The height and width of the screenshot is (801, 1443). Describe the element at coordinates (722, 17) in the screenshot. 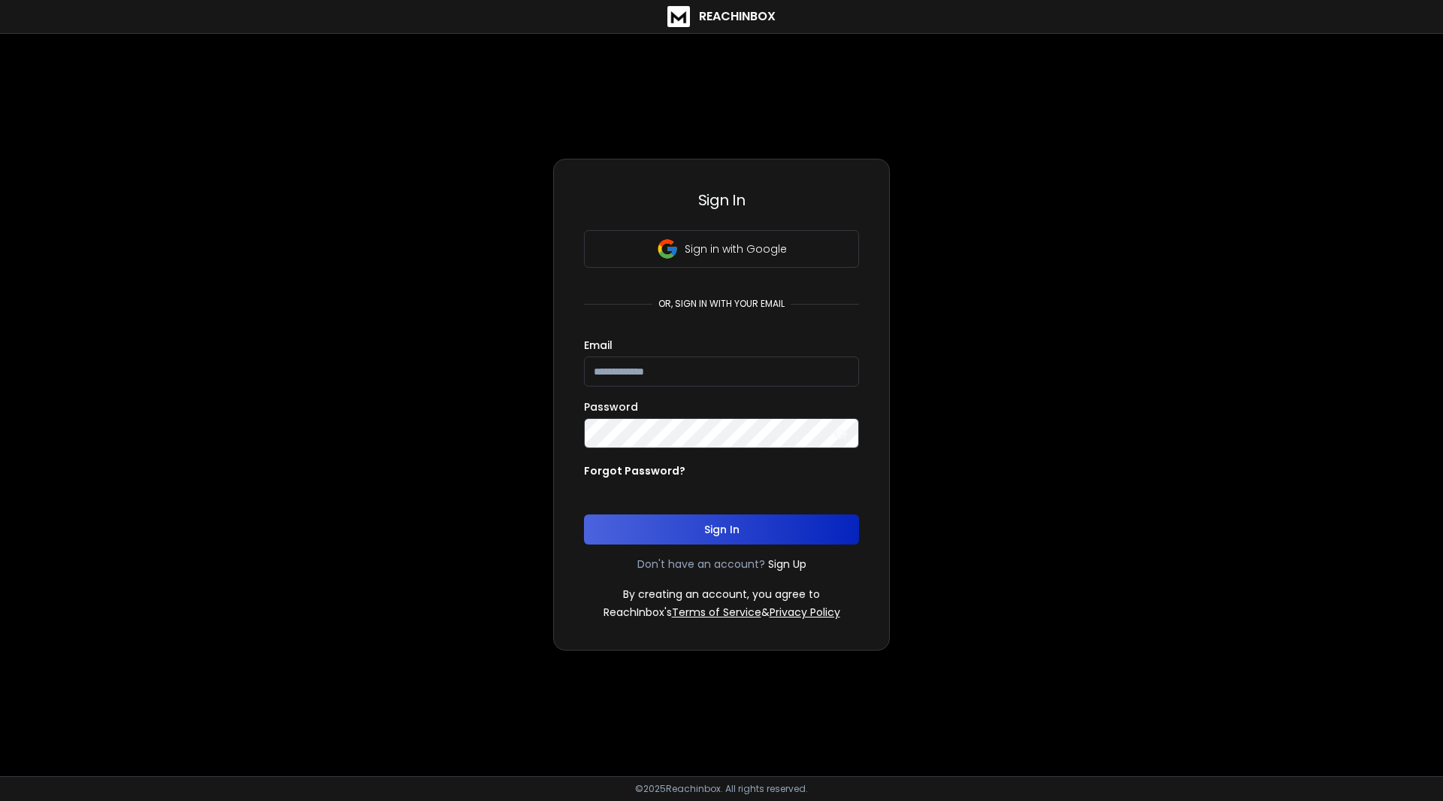

I see `a: ReachInbox` at that location.